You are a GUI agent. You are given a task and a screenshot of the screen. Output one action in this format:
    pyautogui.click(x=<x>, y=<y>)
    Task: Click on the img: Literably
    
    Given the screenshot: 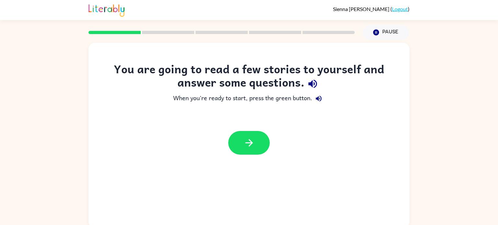 What is the action you would take?
    pyautogui.click(x=106, y=10)
    